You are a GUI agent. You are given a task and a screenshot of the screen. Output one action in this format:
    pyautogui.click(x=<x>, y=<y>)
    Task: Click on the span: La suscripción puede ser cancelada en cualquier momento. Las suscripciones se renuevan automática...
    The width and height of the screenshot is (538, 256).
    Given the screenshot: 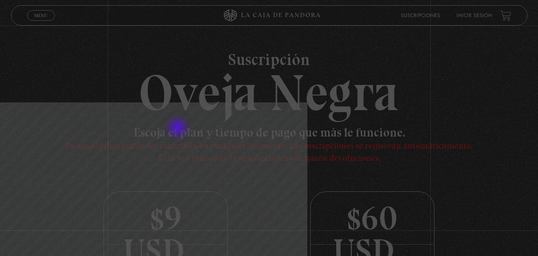 What is the action you would take?
    pyautogui.click(x=269, y=152)
    